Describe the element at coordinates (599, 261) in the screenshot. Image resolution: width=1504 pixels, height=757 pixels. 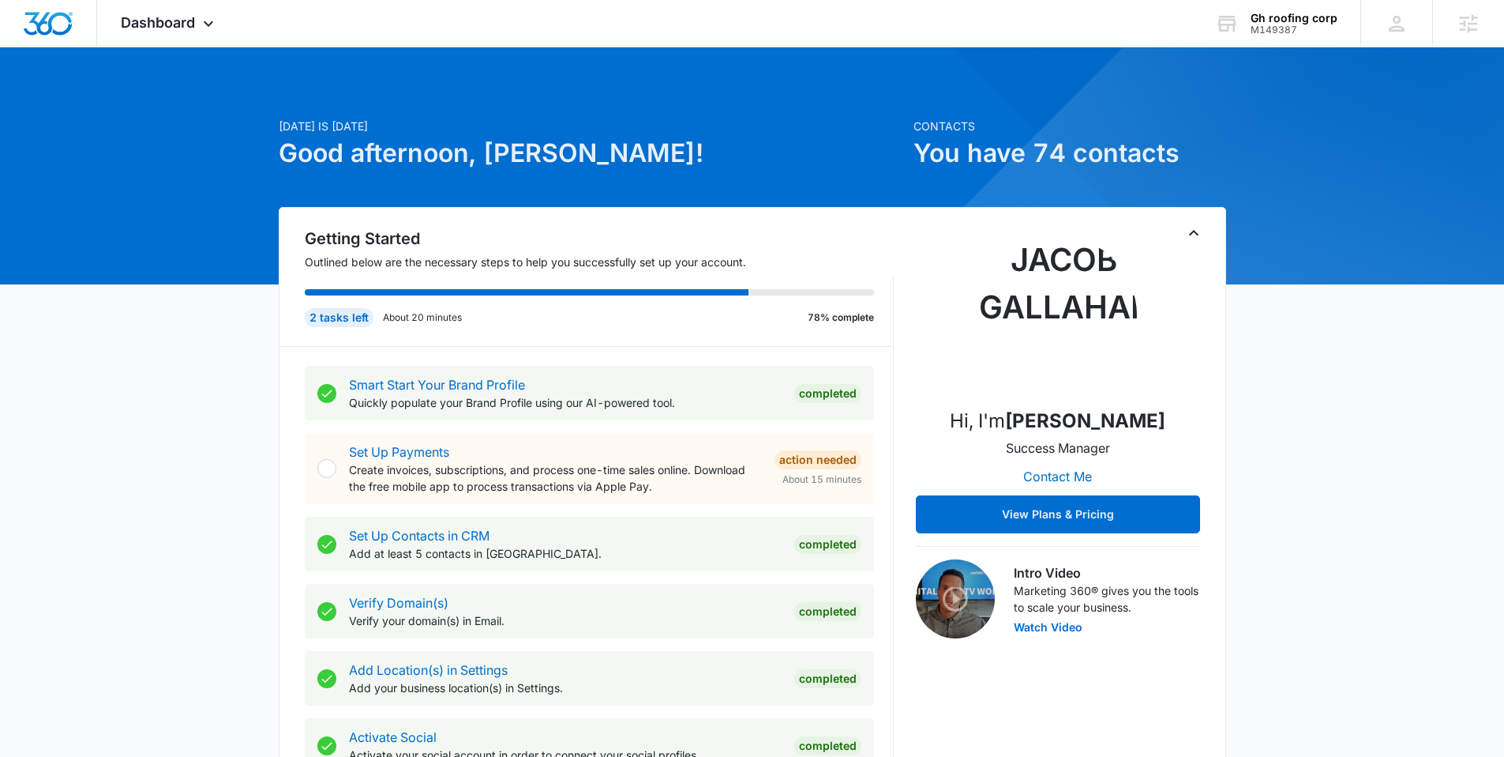
I see `p: Outlined below are the necessary steps to help you successfully set up your account.` at that location.